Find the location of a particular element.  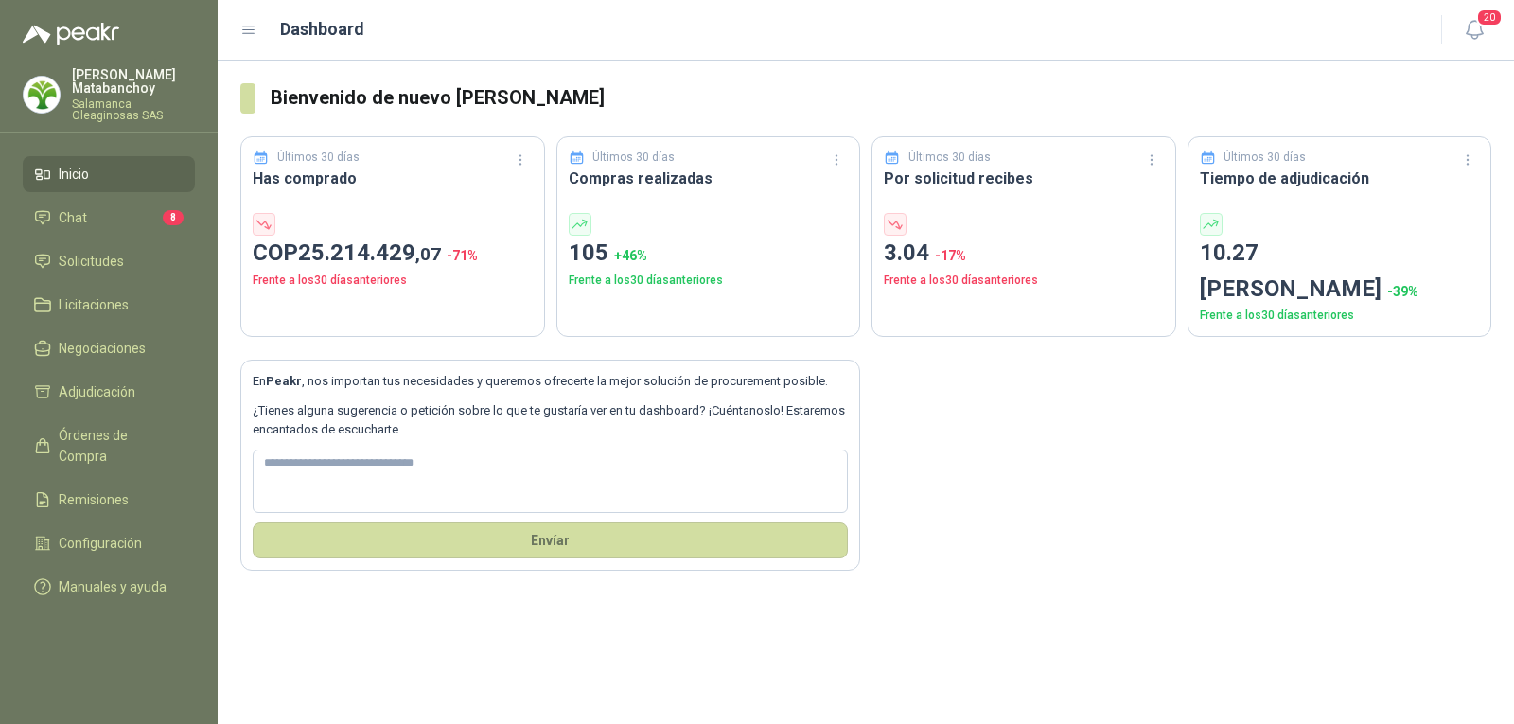

img: Logo peakr is located at coordinates (71, 34).